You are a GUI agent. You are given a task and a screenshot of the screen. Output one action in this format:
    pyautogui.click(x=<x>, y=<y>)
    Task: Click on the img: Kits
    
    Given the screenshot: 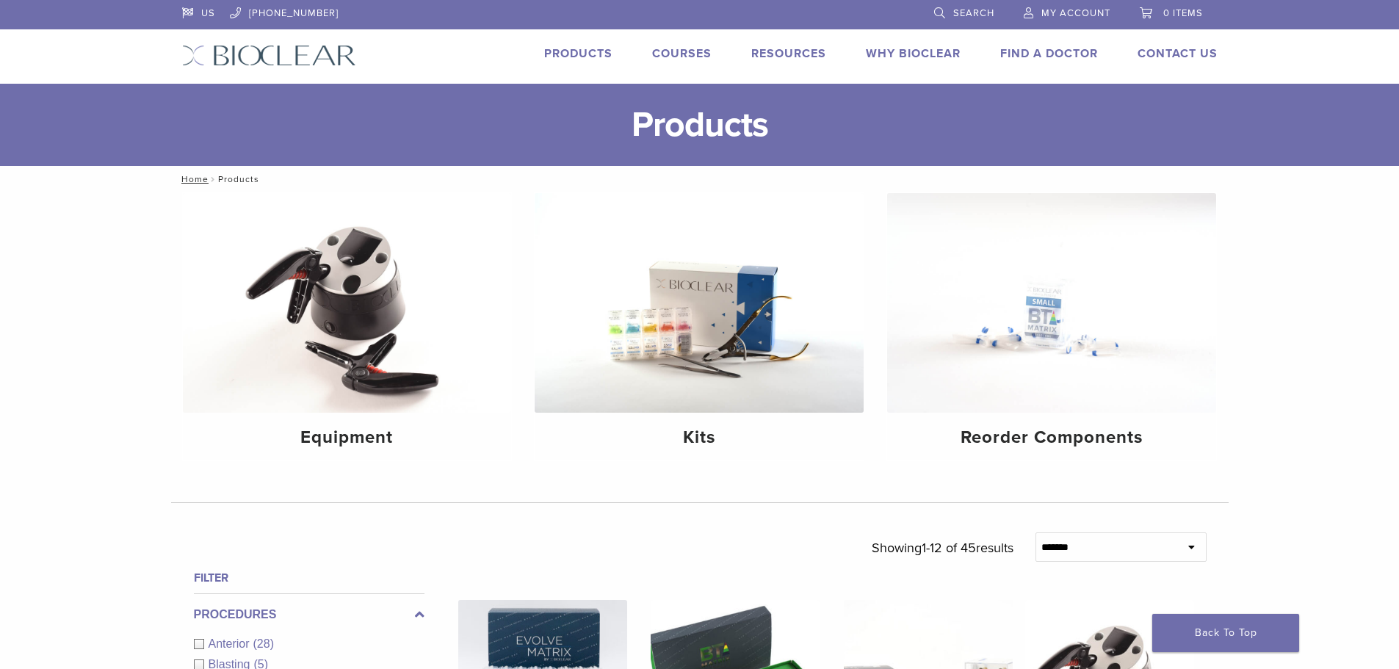 What is the action you would take?
    pyautogui.click(x=699, y=303)
    